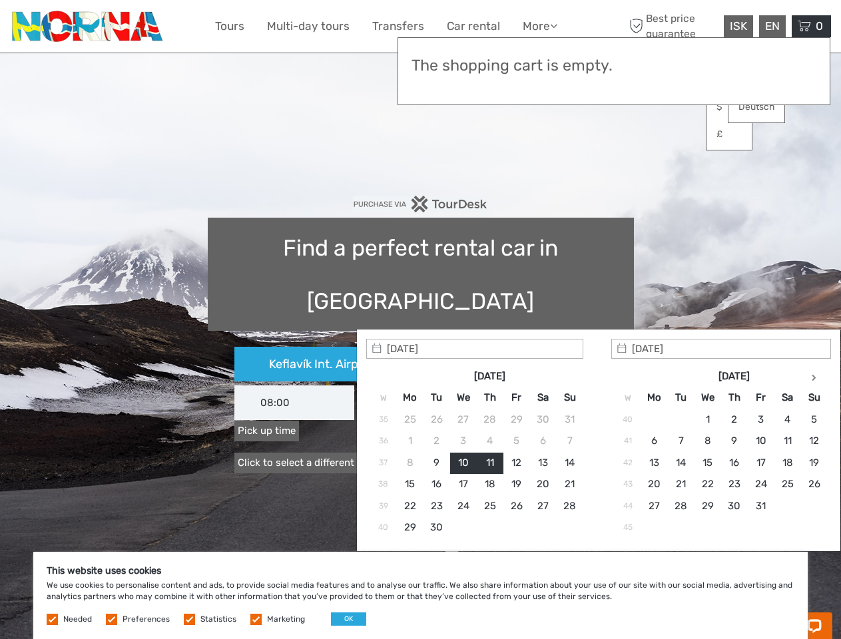 This screenshot has width=841, height=639. What do you see at coordinates (673, 26) in the screenshot?
I see `span: Best price guarantee` at bounding box center [673, 26].